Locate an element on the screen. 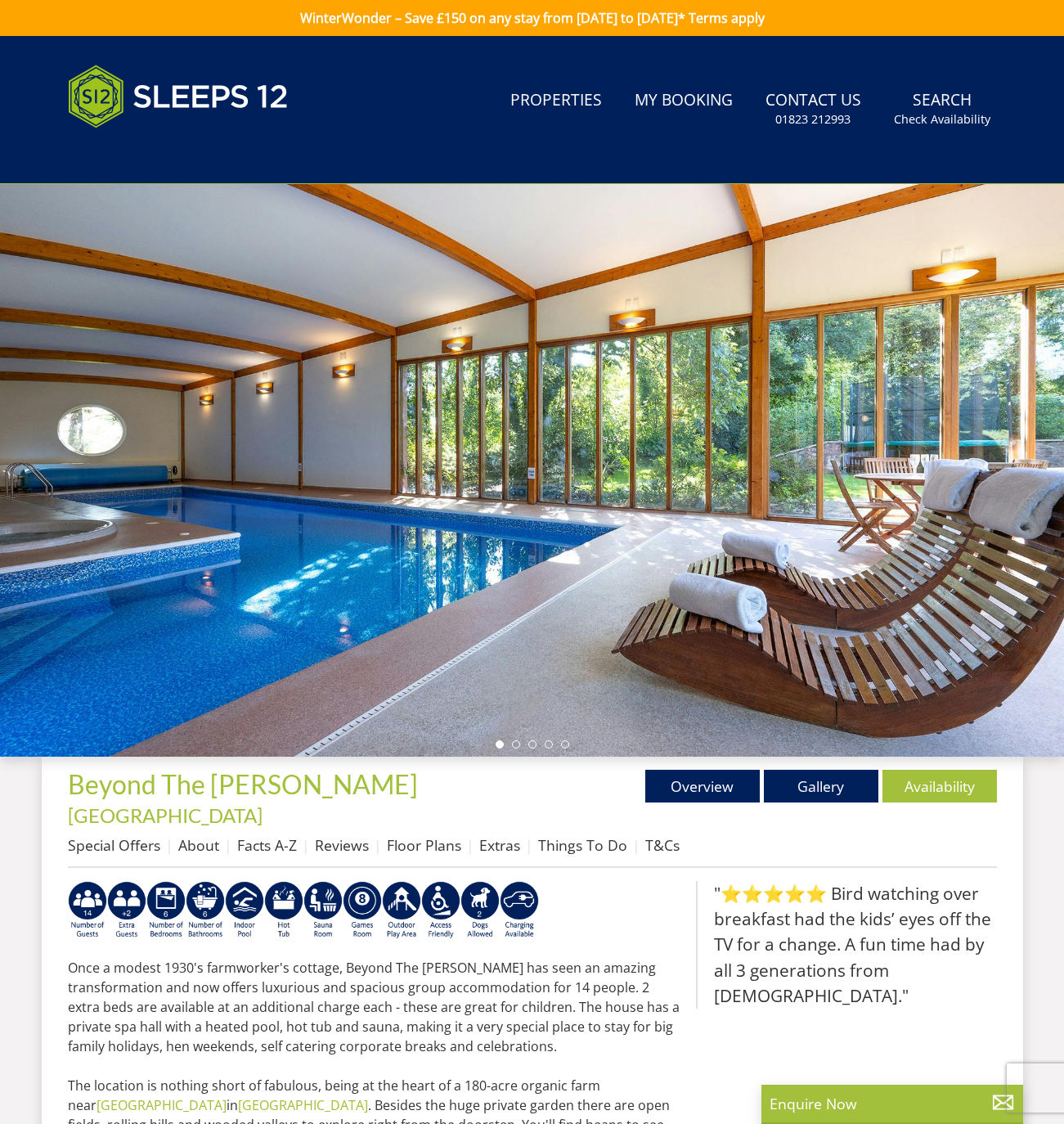 Image resolution: width=1064 pixels, height=1124 pixels. a: SearchCheck Availability is located at coordinates (942, 109).